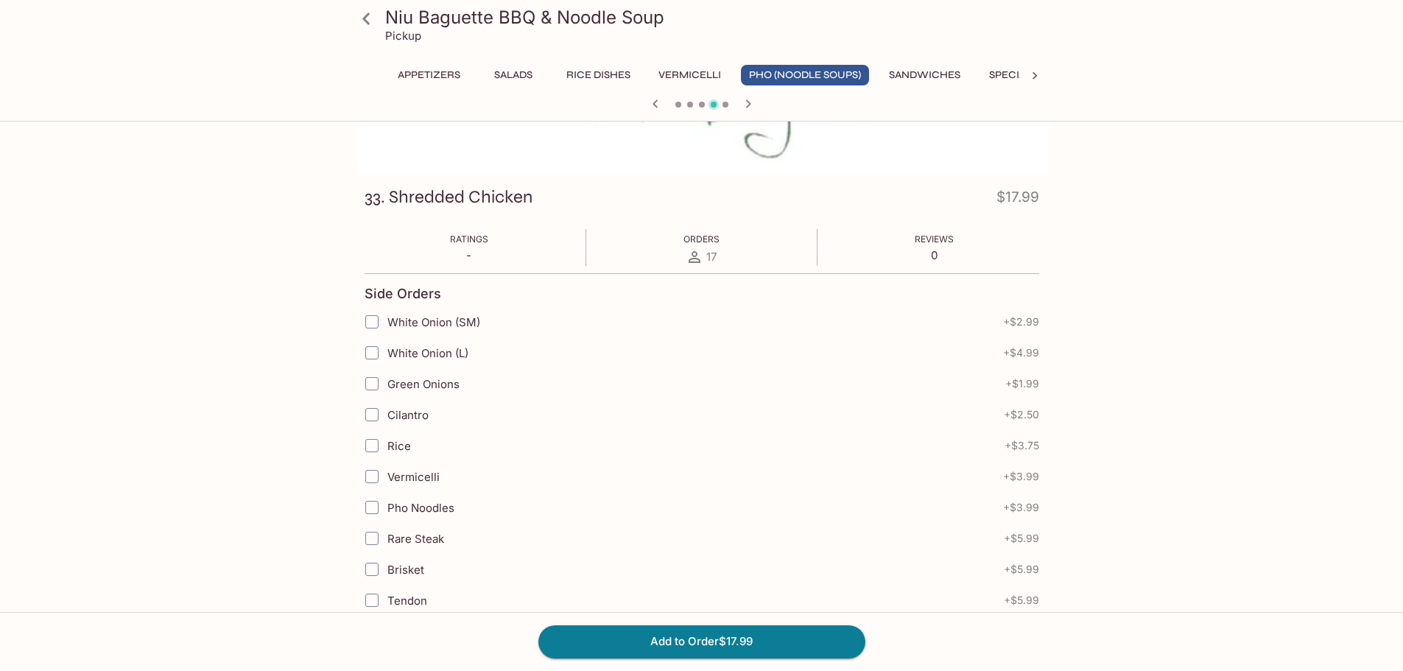 Image resolution: width=1403 pixels, height=671 pixels. I want to click on span: Brisket, so click(406, 569).